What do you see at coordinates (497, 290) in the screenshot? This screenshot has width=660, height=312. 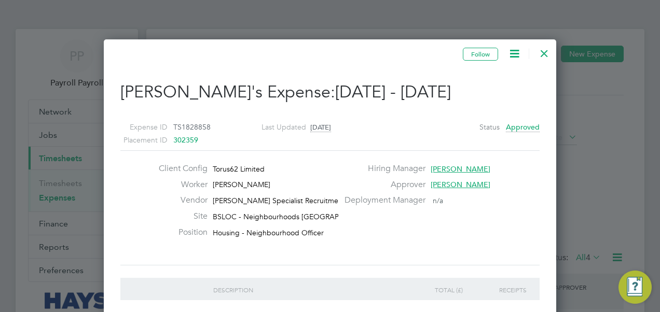 I see `div: Receipts` at bounding box center [497, 290].